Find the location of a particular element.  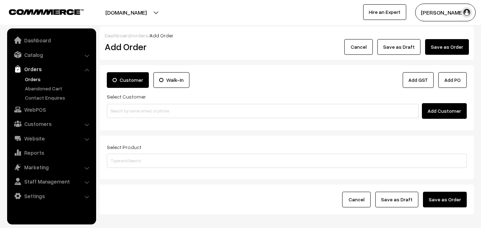

button: Add PO is located at coordinates (452, 80).